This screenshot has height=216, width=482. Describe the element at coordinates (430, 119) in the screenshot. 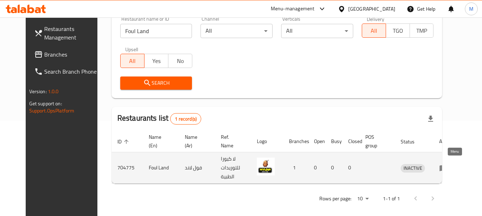

I see `div: Export file` at that location.